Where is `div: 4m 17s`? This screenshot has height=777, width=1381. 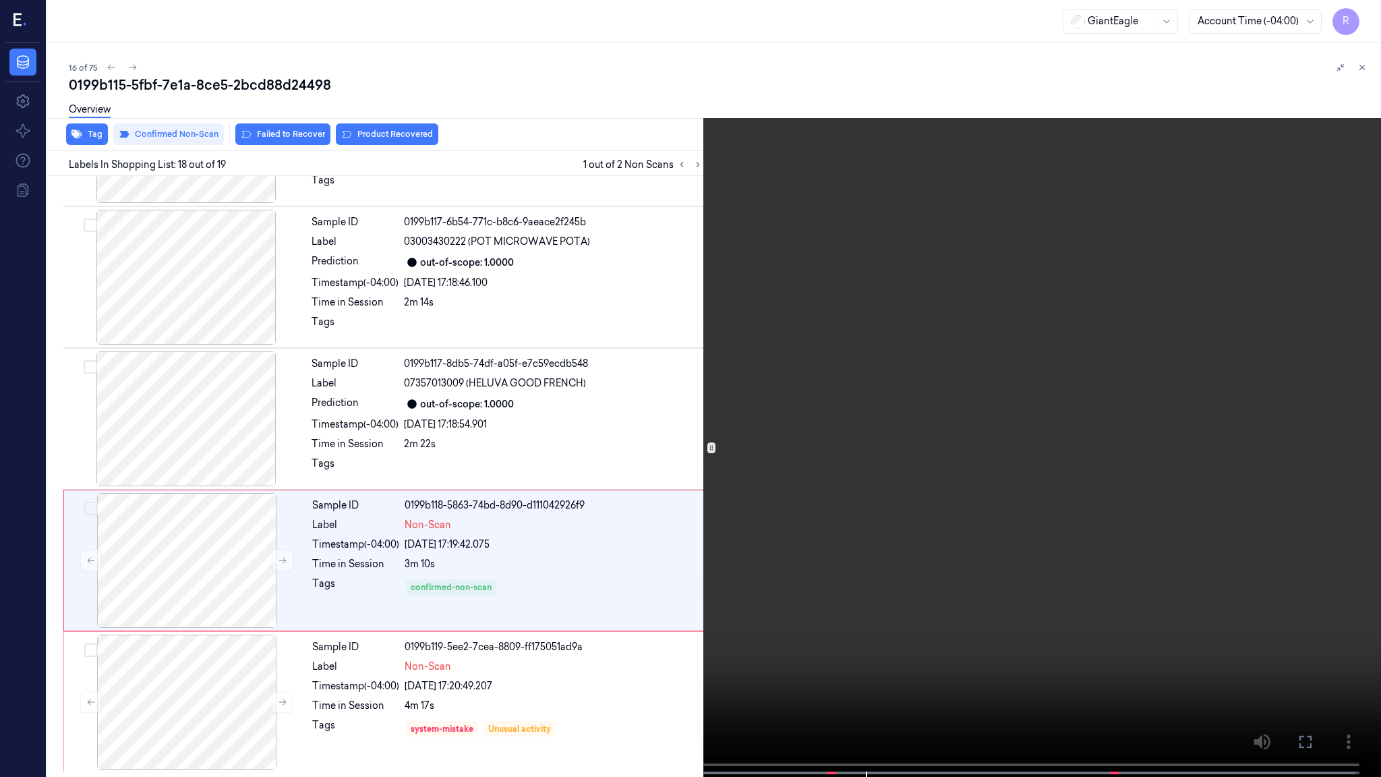 div: 4m 17s is located at coordinates (554, 705).